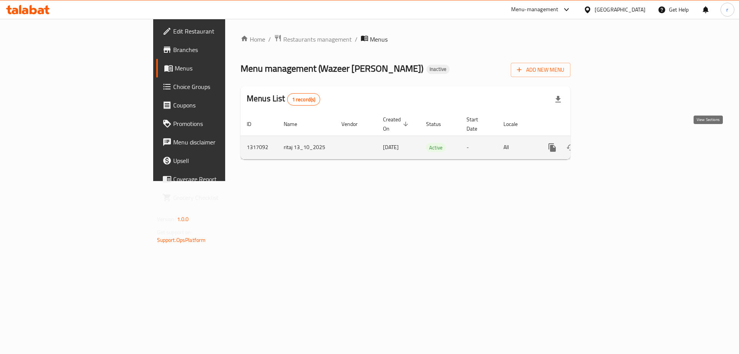  Describe the element at coordinates (216, 161) in the screenshot. I see `a: Upsell` at that location.